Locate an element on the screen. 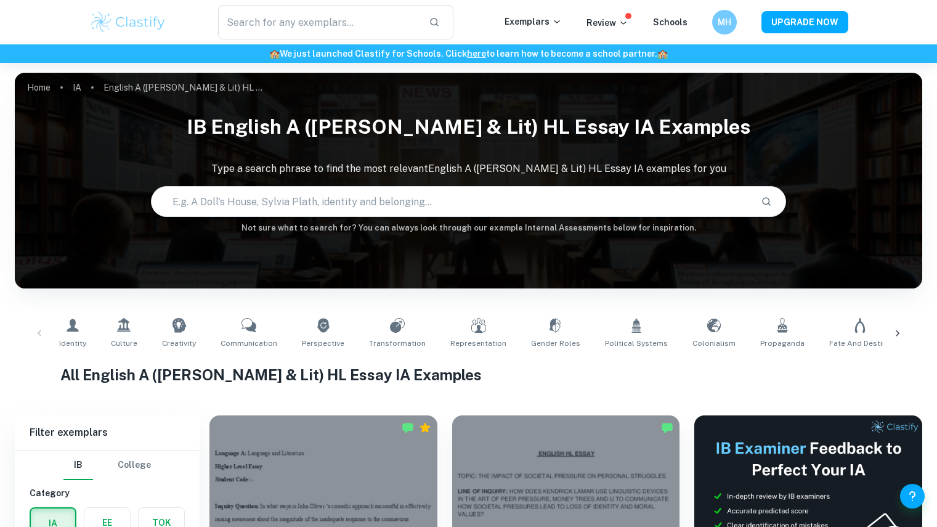 The width and height of the screenshot is (937, 527). div: Premium is located at coordinates (425, 428).